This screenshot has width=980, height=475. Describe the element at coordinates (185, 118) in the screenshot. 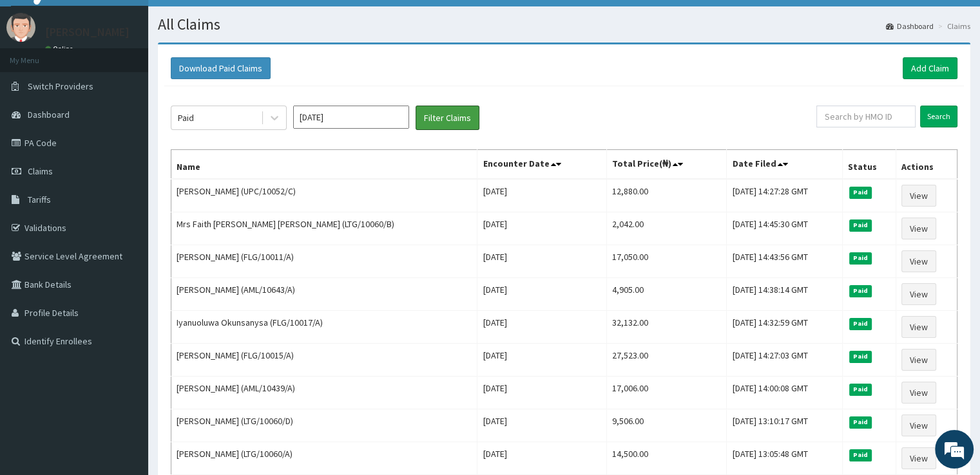

I see `div: Paid` at that location.